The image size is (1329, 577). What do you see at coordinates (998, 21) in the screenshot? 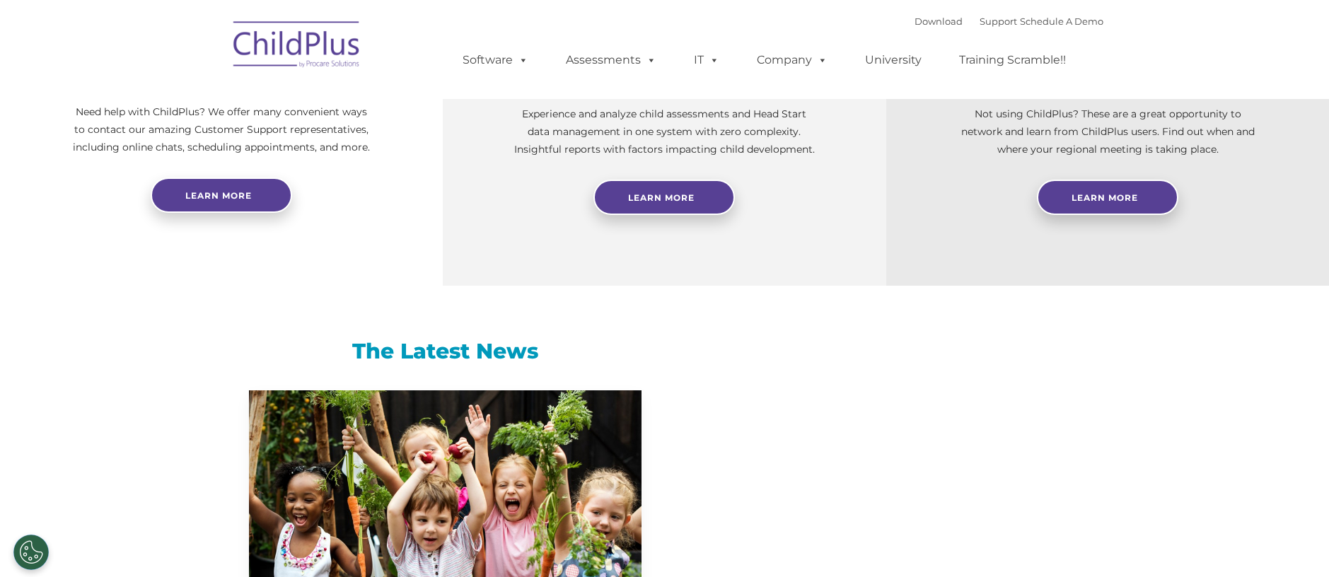
I see `a: Support` at bounding box center [998, 21].